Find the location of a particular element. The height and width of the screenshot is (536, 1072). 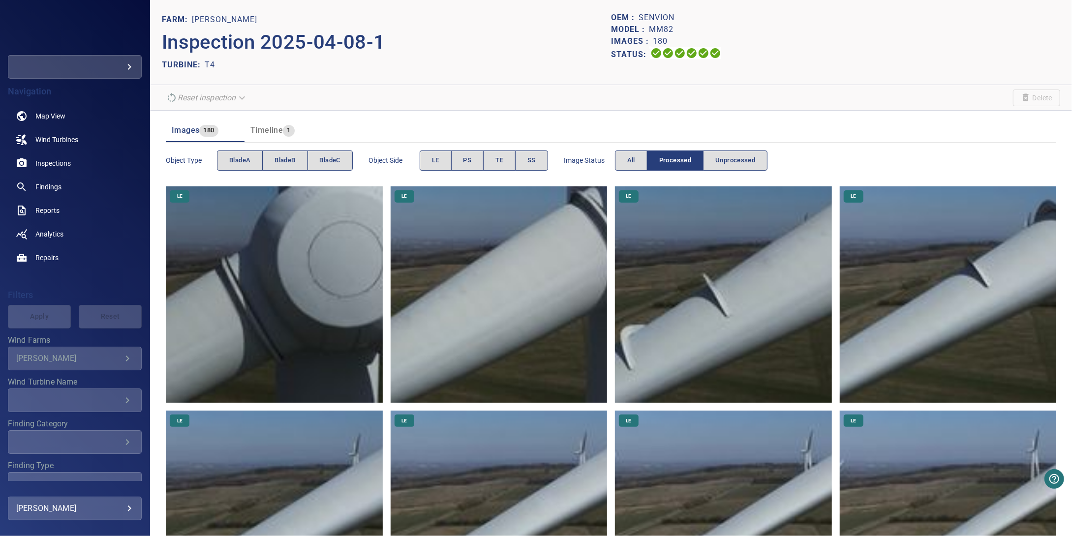

span: Object Side is located at coordinates (394, 160).